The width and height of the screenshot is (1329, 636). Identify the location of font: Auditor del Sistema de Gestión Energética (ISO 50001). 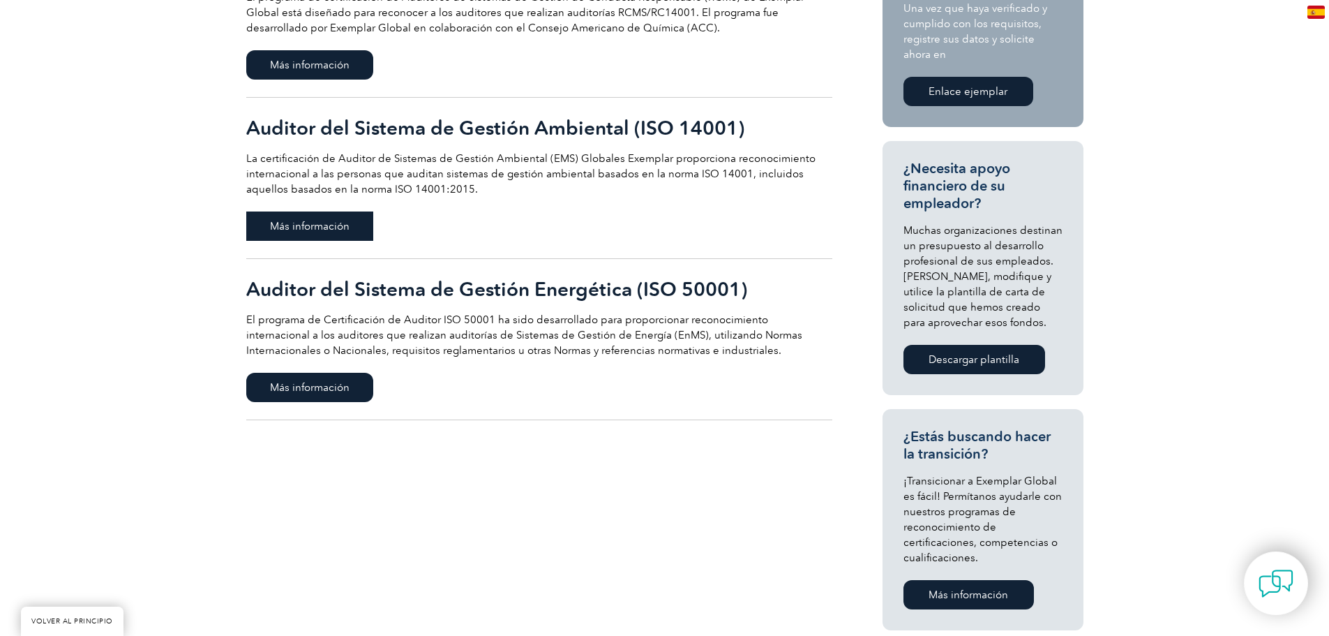
(497, 289).